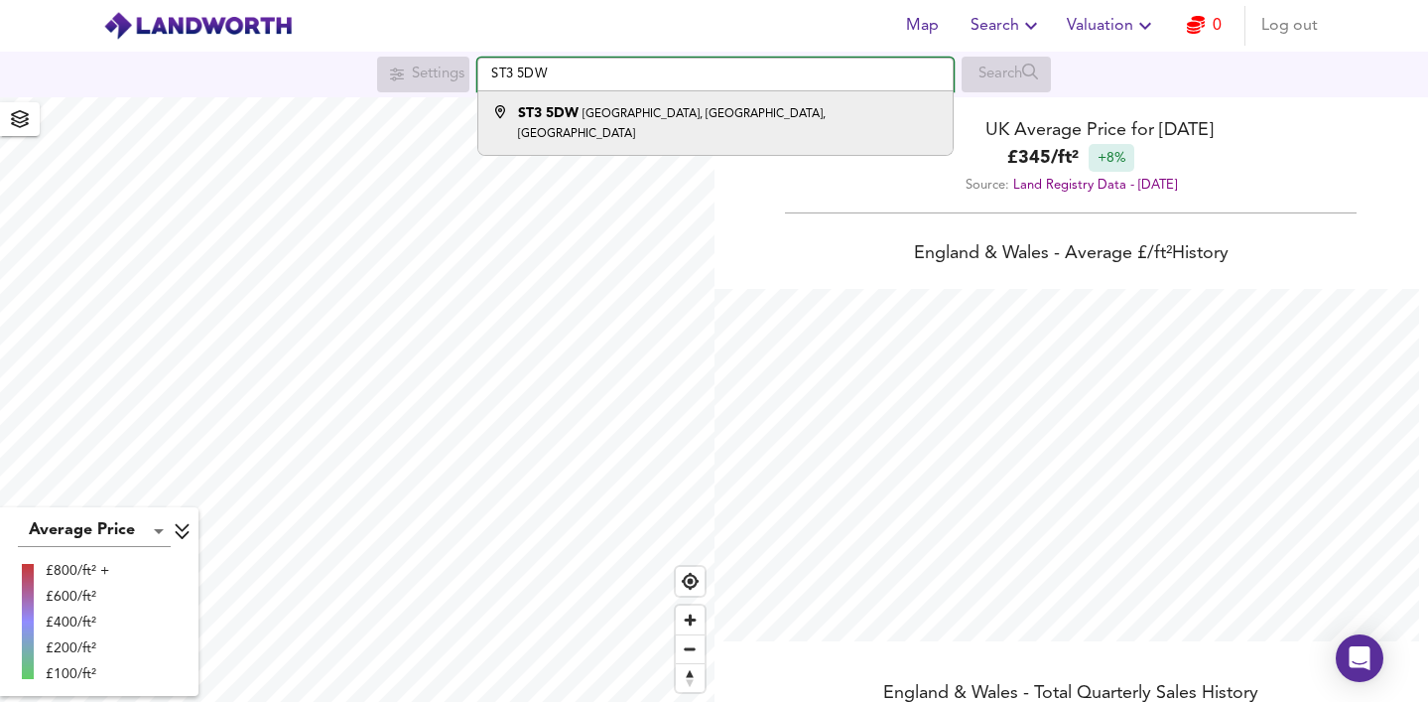  What do you see at coordinates (716, 74) in the screenshot?
I see `input: Enter a location...` at bounding box center [716, 74].